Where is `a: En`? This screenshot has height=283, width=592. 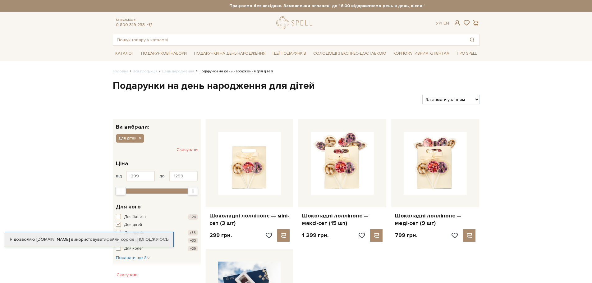 a: En is located at coordinates (446, 23).